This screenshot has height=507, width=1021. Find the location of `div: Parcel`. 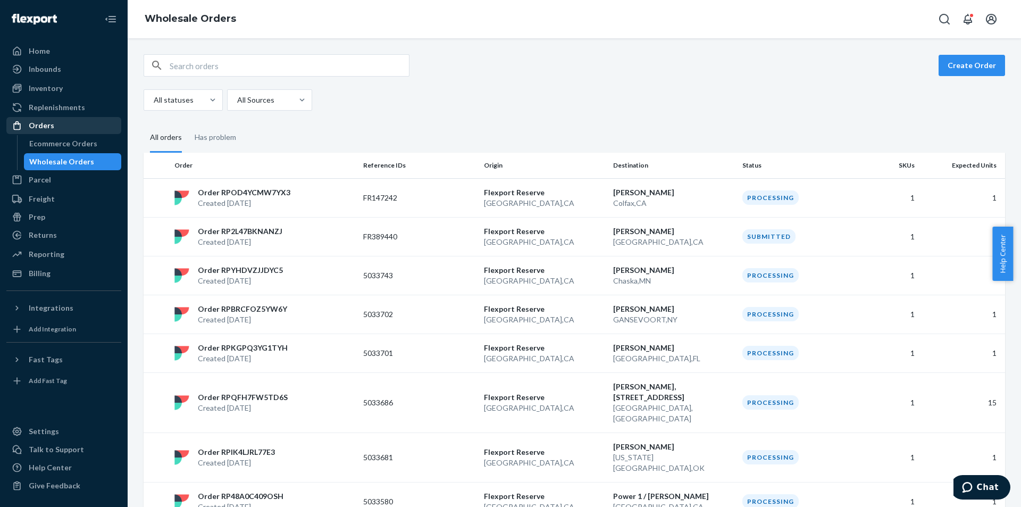

div: Parcel is located at coordinates (40, 180).